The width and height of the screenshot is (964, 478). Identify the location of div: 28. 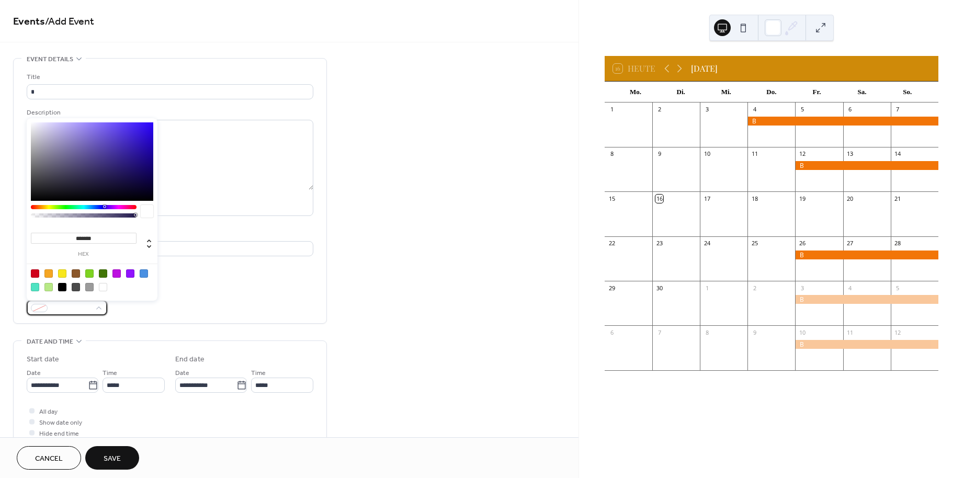
(897, 243).